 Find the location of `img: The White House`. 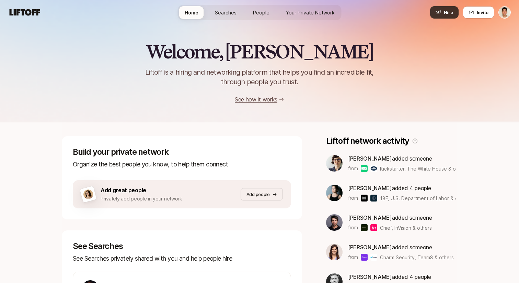

img: The White House is located at coordinates (374, 168).